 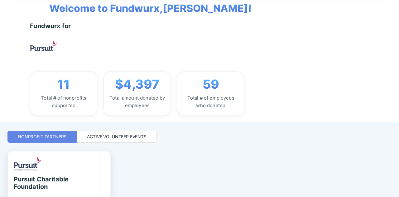 What do you see at coordinates (50, 26) in the screenshot?
I see `div: Fundwurx for` at bounding box center [50, 26].